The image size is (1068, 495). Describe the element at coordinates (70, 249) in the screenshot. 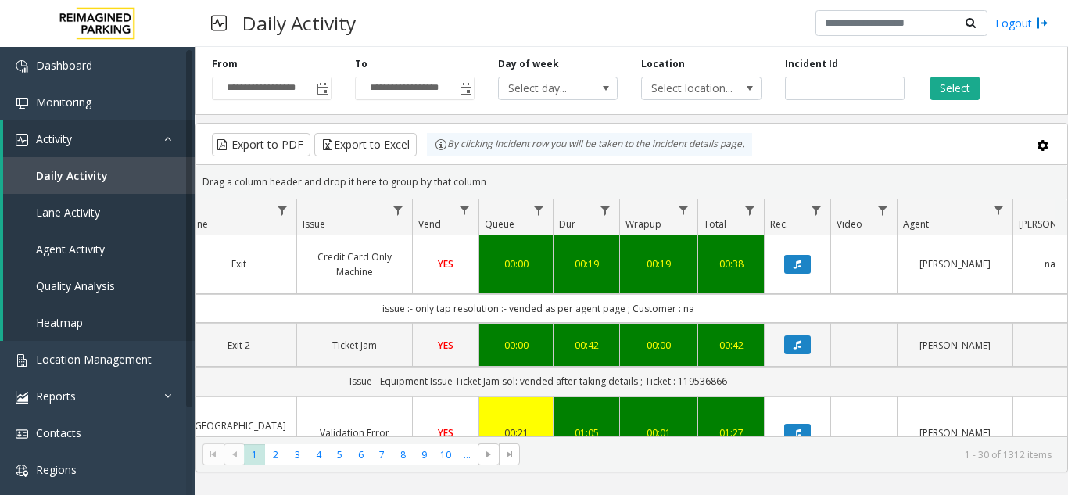

I see `span: Agent Activity` at that location.